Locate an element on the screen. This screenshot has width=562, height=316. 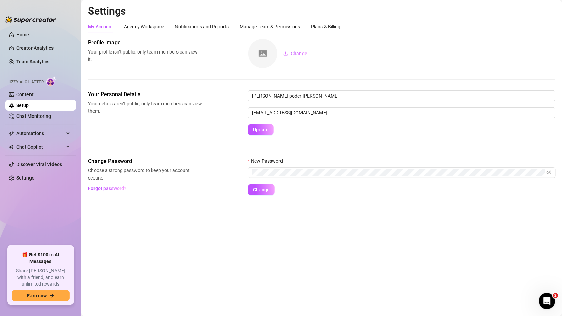
button: Update is located at coordinates (261, 130).